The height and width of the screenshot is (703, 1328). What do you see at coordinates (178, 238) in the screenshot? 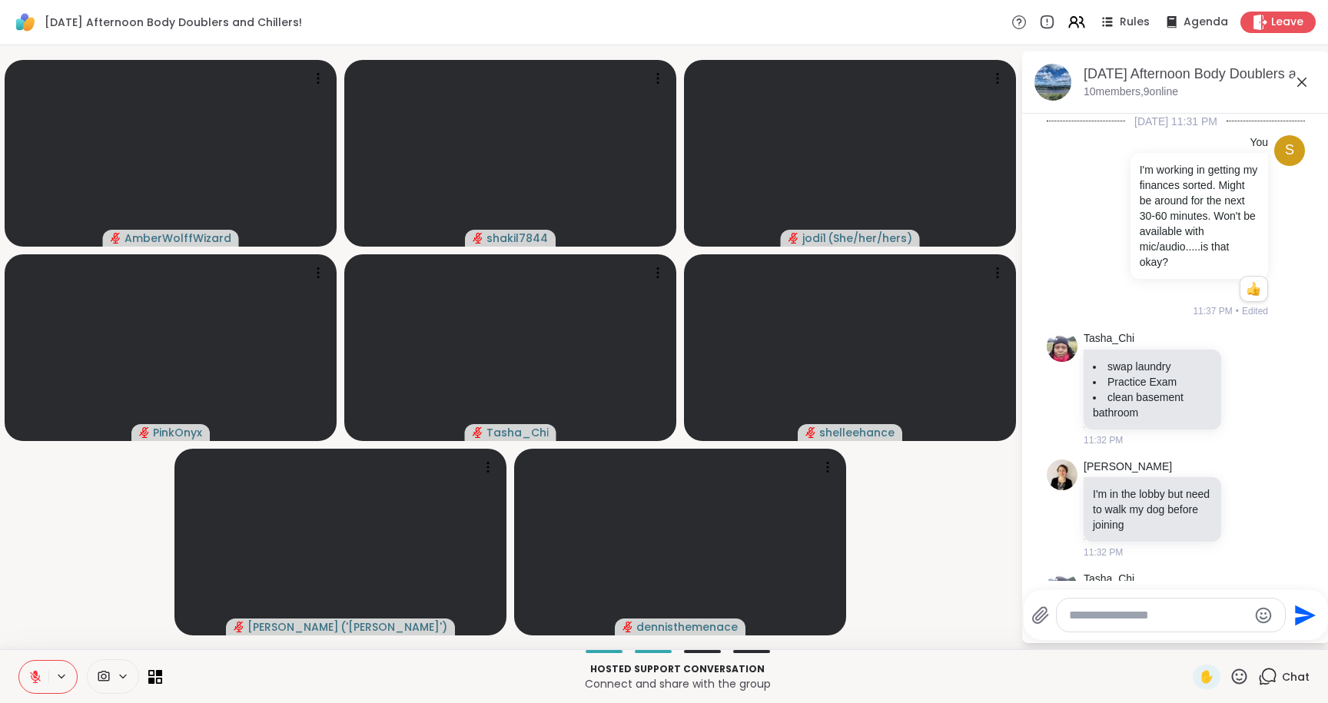
I see `span: AmberWolffWizard` at bounding box center [178, 238].